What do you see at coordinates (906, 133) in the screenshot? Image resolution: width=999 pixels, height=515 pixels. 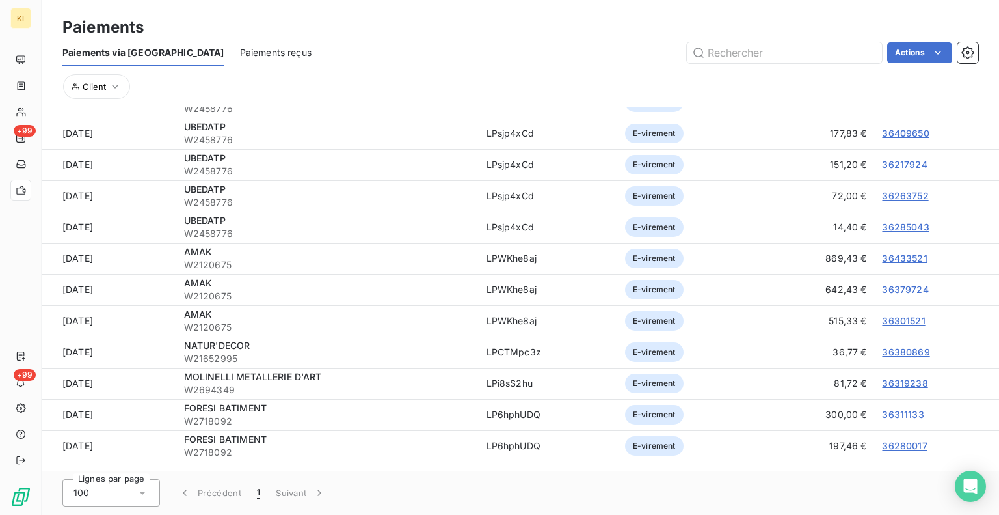 I see `a: 36409650` at bounding box center [906, 133].